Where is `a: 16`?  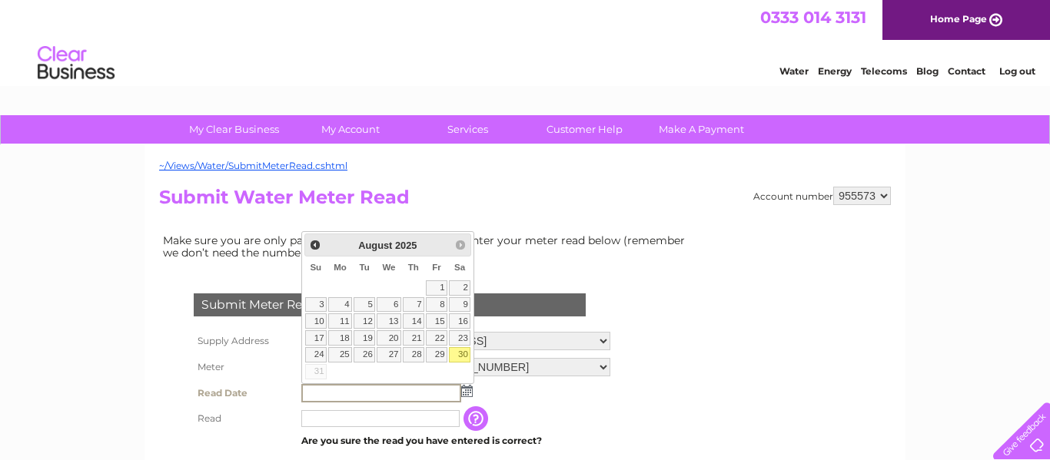
a: 16 is located at coordinates (459, 321).